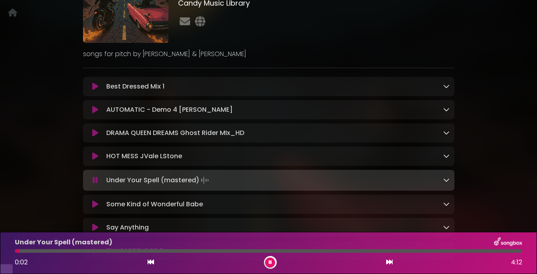 The width and height of the screenshot is (537, 274). What do you see at coordinates (128, 228) in the screenshot?
I see `p: Say Anything` at bounding box center [128, 228].